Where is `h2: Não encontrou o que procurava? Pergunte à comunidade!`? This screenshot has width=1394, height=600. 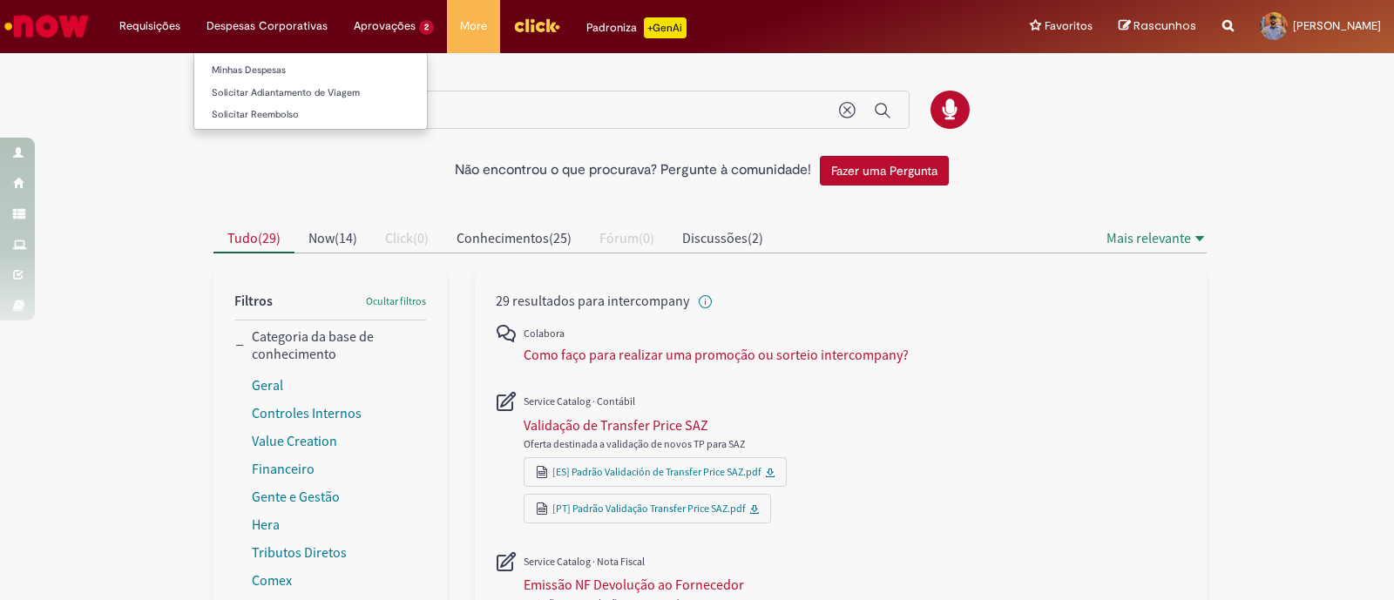 h2: Não encontrou o que procurava? Pergunte à comunidade! is located at coordinates (632, 171).